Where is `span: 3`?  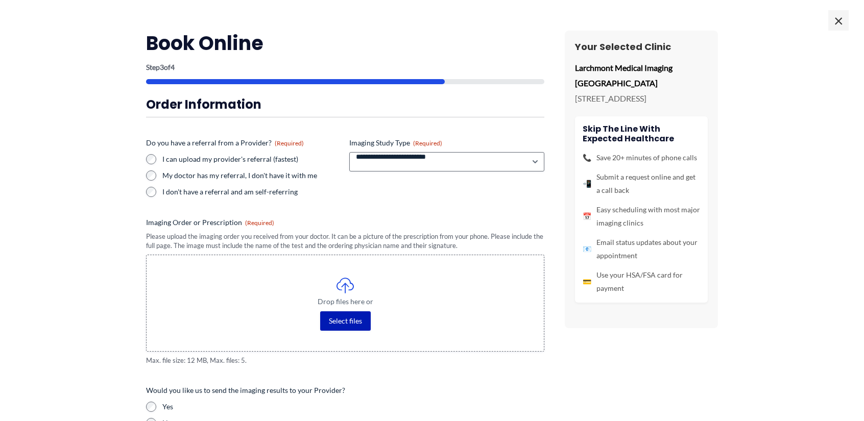 span: 3 is located at coordinates (162, 67).